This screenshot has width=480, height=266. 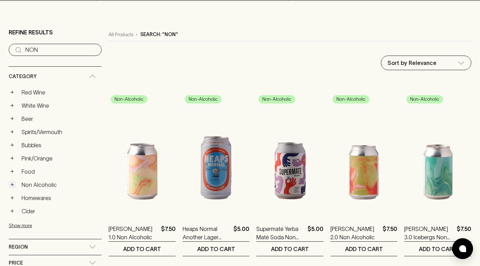 I want to click on a: Heaps Normal Another Lager Non-Alcoholic Lager, so click(x=207, y=233).